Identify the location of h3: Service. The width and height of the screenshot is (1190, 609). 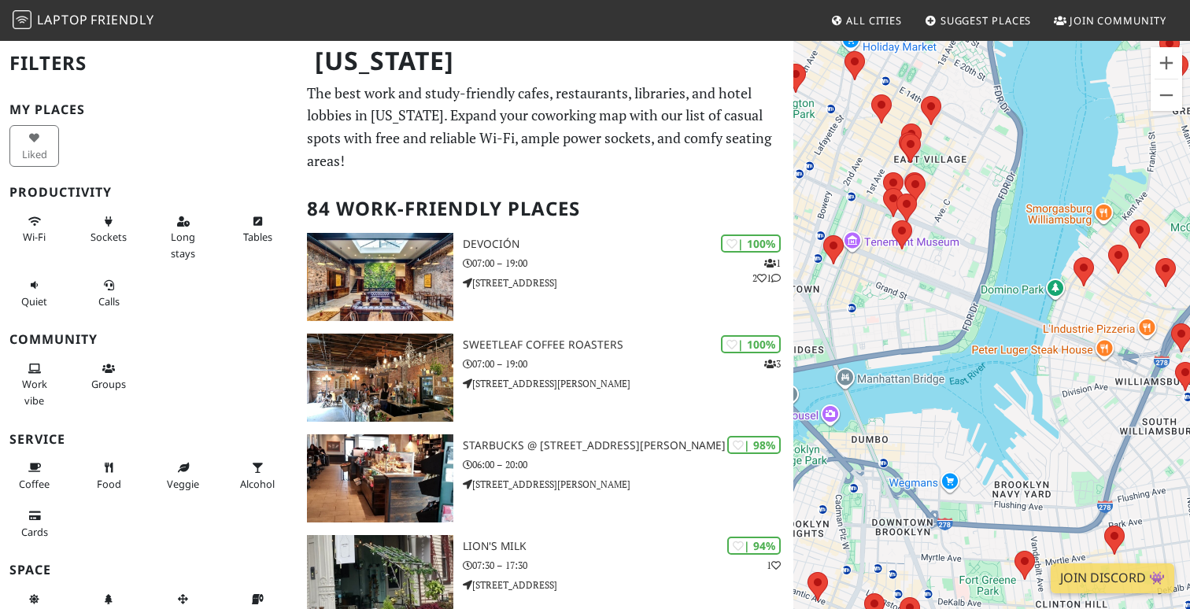
(149, 439).